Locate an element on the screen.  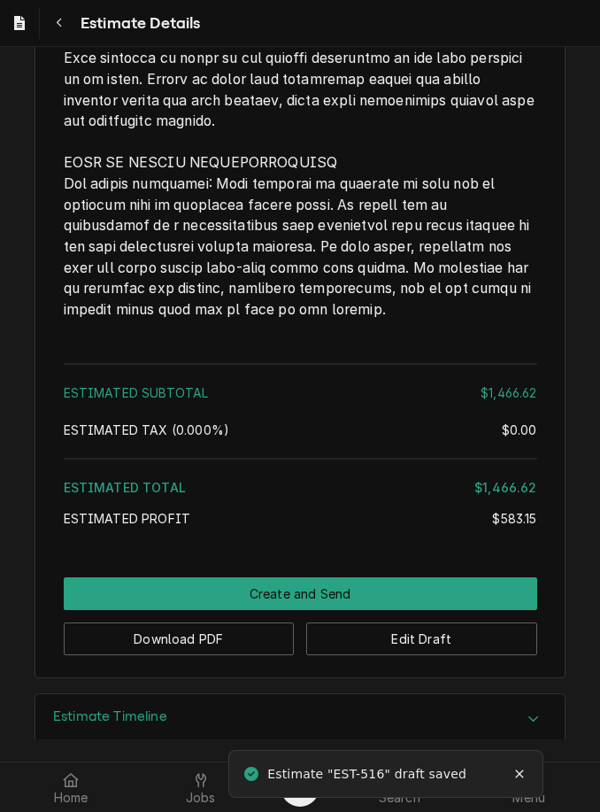
div: Button Group is located at coordinates (300, 616).